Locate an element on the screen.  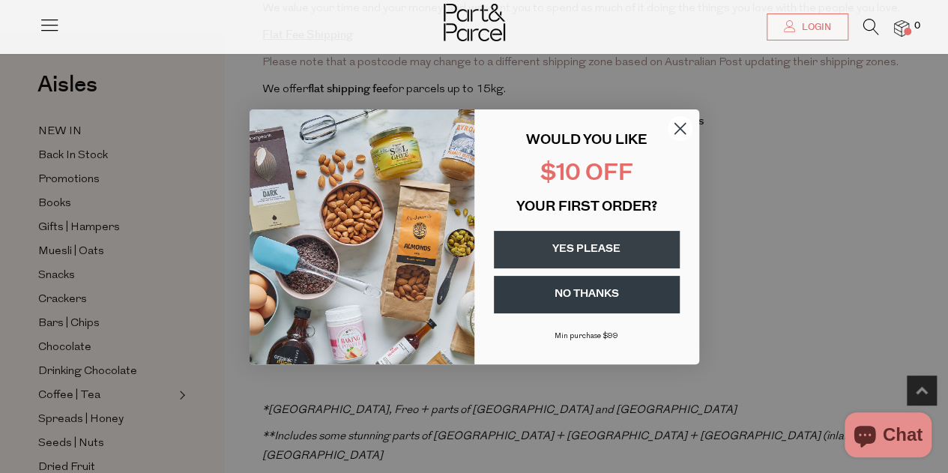
img: Part&Parcel is located at coordinates (475, 22).